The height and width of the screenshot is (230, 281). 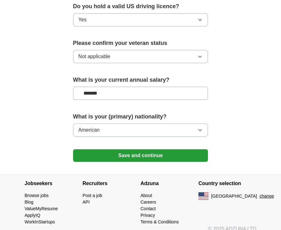 I want to click on button: change, so click(x=267, y=196).